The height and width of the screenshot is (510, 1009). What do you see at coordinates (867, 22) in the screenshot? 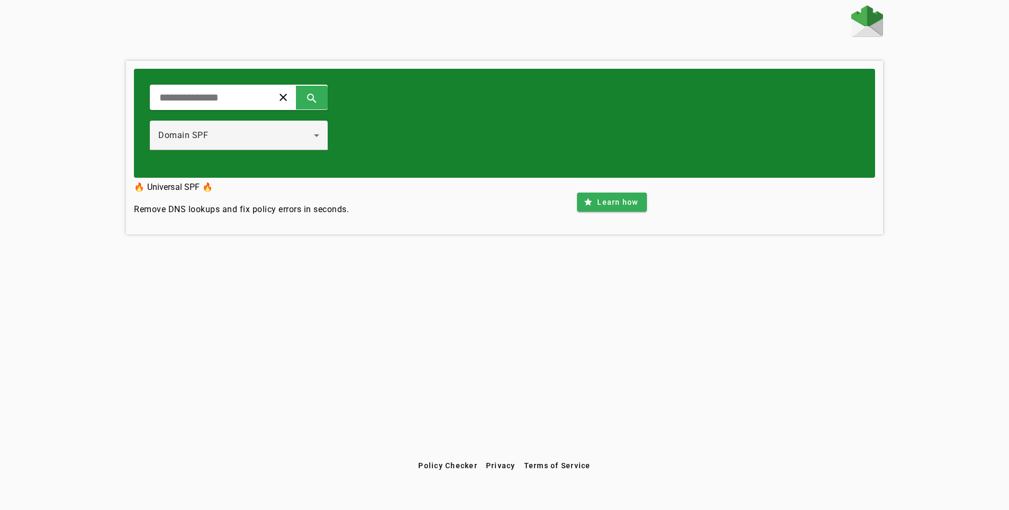
I see `a: Home` at bounding box center [867, 22].